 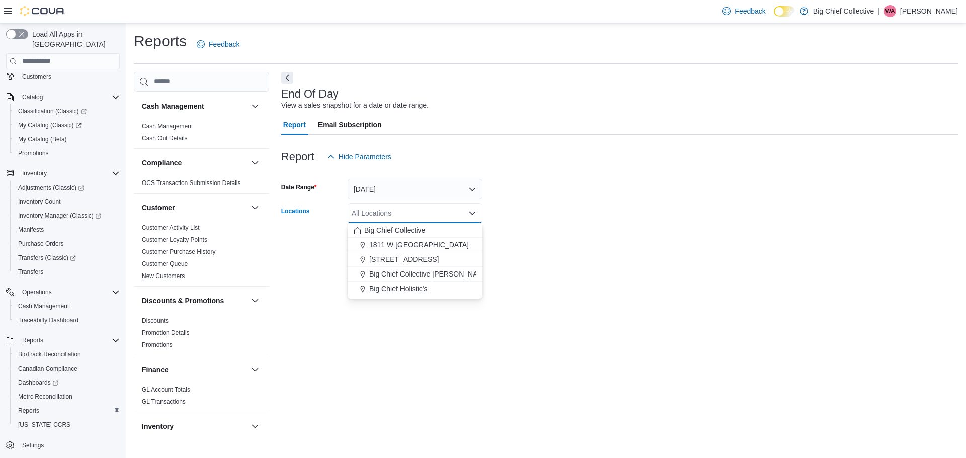 What do you see at coordinates (170, 228) in the screenshot?
I see `span: Customer Activity List` at bounding box center [170, 228].